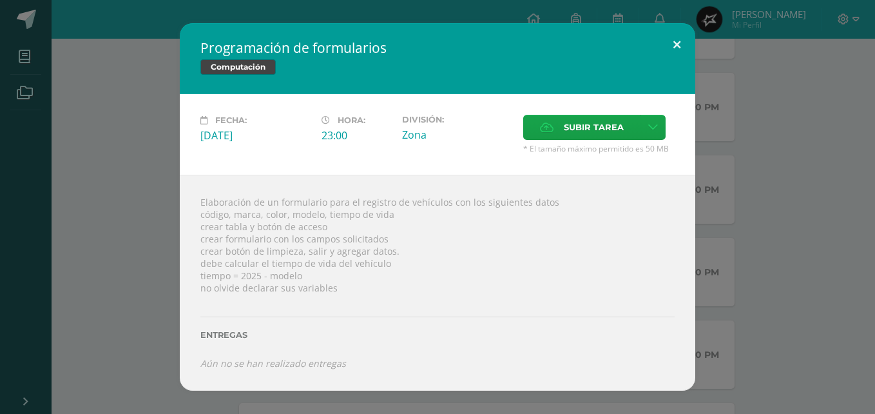 The width and height of the screenshot is (875, 414). What do you see at coordinates (231, 120) in the screenshot?
I see `span: Fecha:` at bounding box center [231, 120].